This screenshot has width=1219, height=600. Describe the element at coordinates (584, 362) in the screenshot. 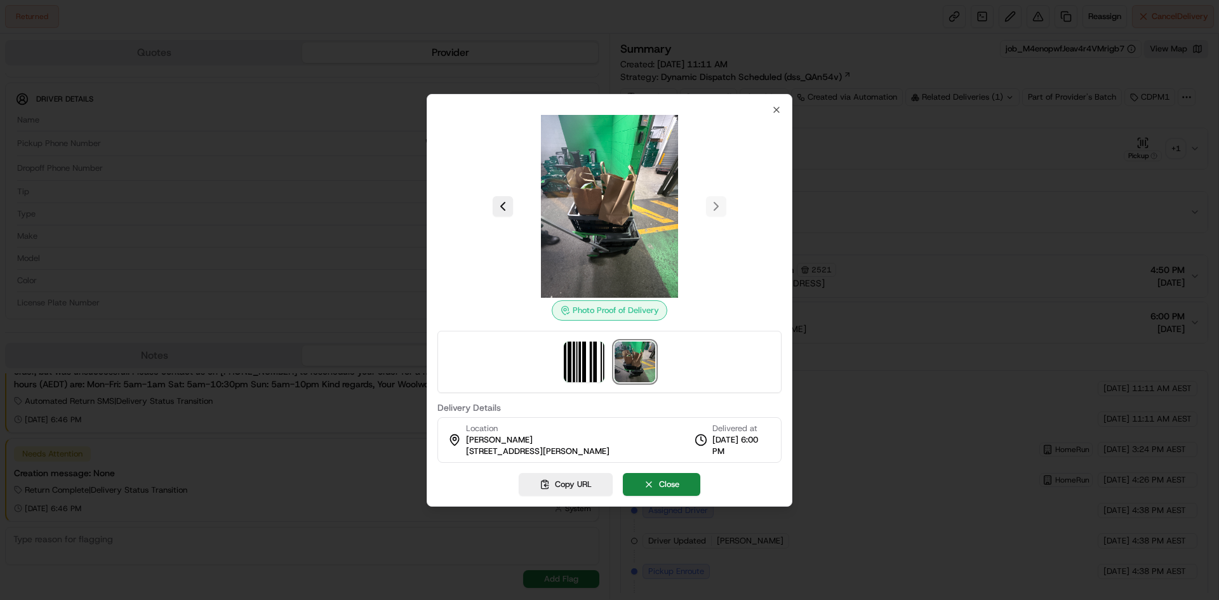

I see `img: barcode_scan_on_pickup image` at that location.